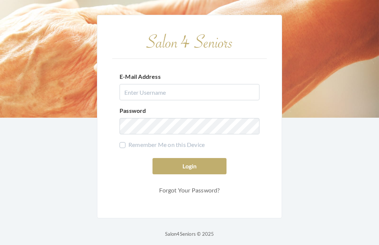 The image size is (379, 245). I want to click on img: Salon 4 Seniors, so click(190, 41).